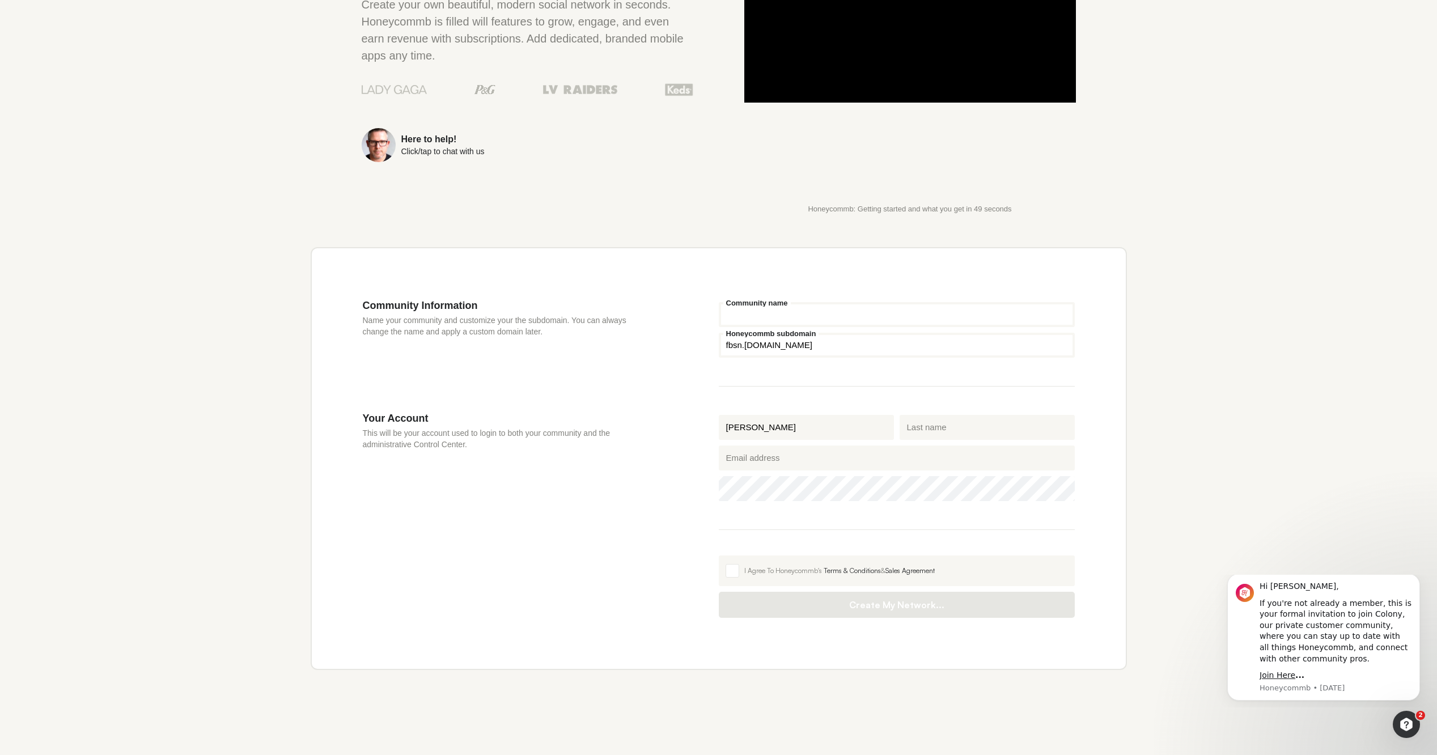 The height and width of the screenshot is (755, 1437). I want to click on div: Message content, so click(125, 56).